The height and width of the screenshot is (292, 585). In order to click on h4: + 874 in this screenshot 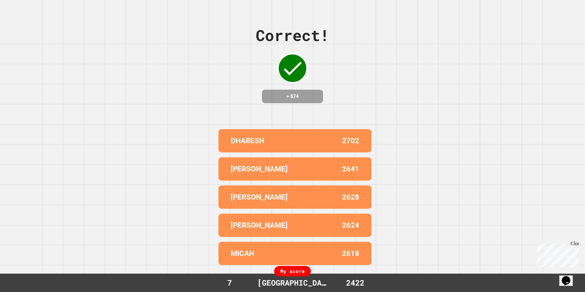, I will do `click(293, 96)`.